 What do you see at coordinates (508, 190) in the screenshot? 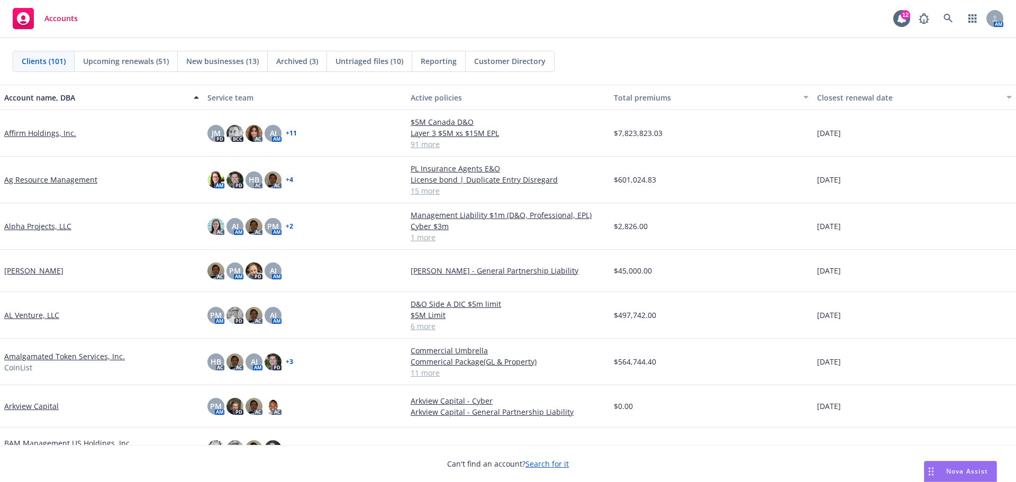
I see `a: 15 more` at bounding box center [508, 190].